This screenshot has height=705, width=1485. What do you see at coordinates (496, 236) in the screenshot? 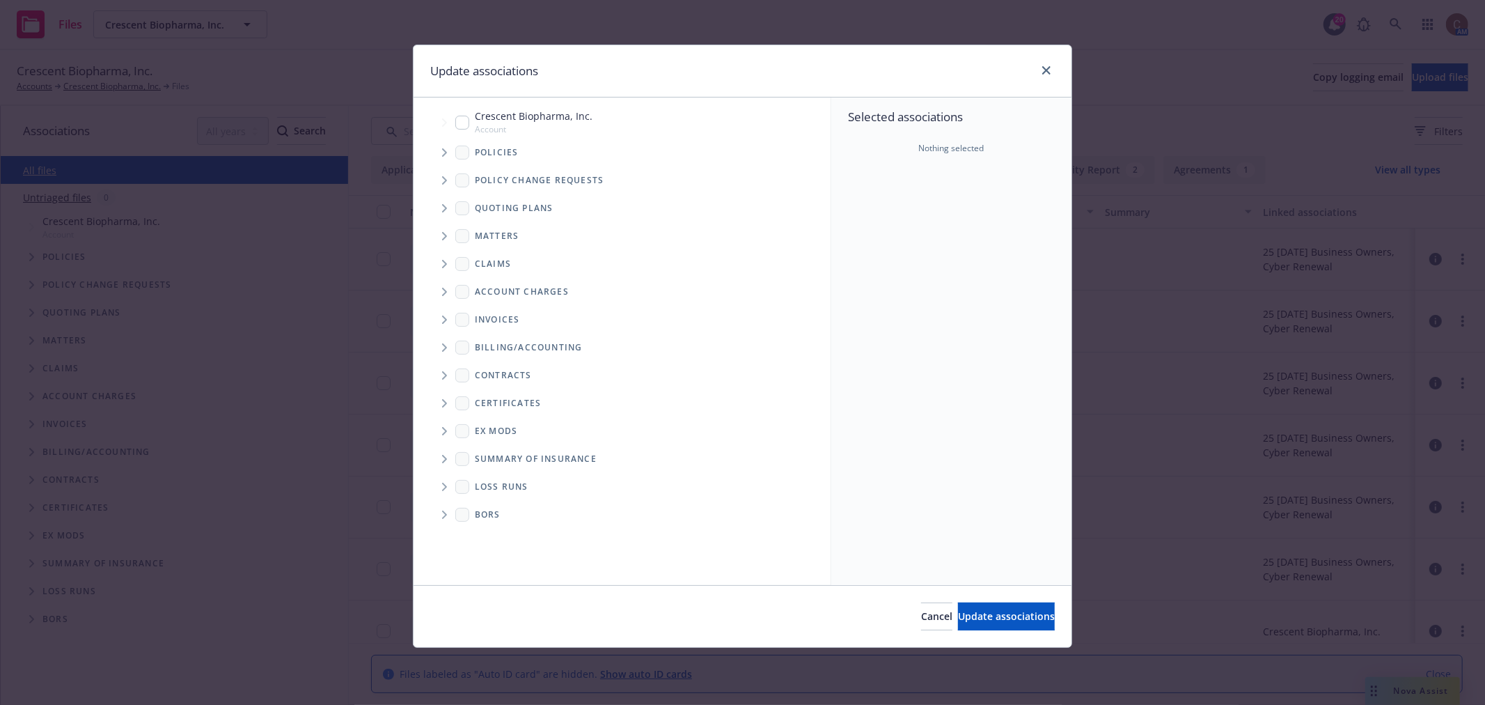
I see `span: Matters` at bounding box center [496, 236].